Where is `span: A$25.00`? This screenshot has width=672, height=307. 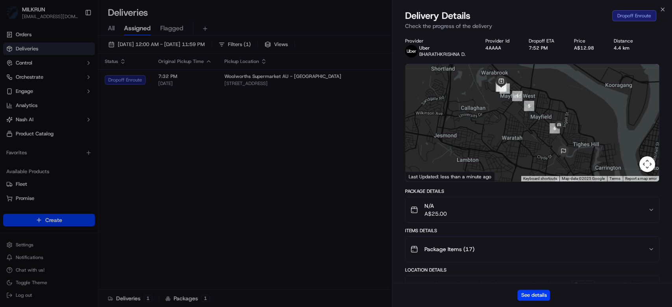 span: A$25.00 is located at coordinates (435, 214).